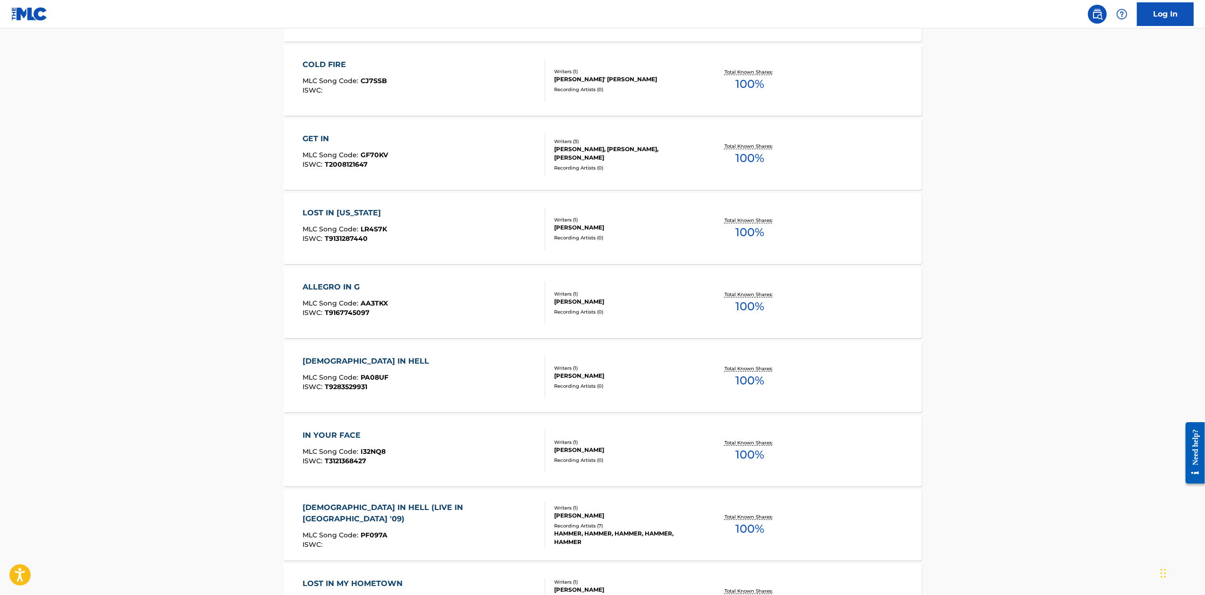 Image resolution: width=1205 pixels, height=595 pixels. Describe the element at coordinates (346, 164) in the screenshot. I see `span: T2008121647` at that location.